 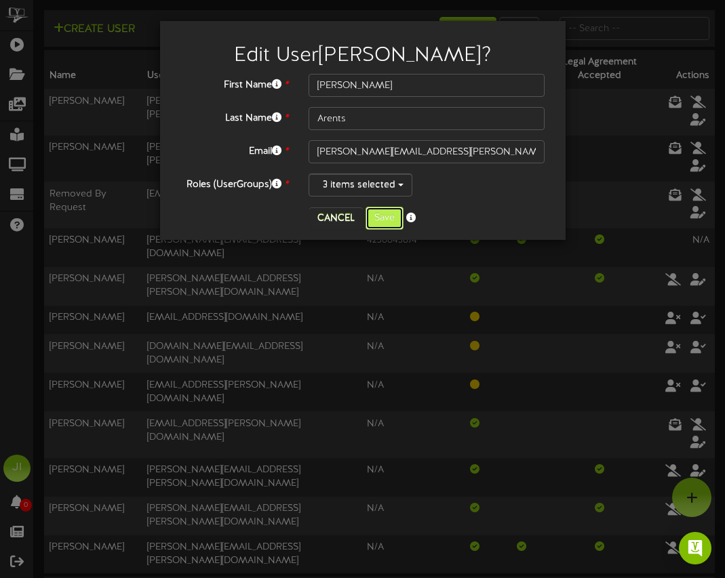 What do you see at coordinates (336, 218) in the screenshot?
I see `button: Cancel` at bounding box center [336, 218].